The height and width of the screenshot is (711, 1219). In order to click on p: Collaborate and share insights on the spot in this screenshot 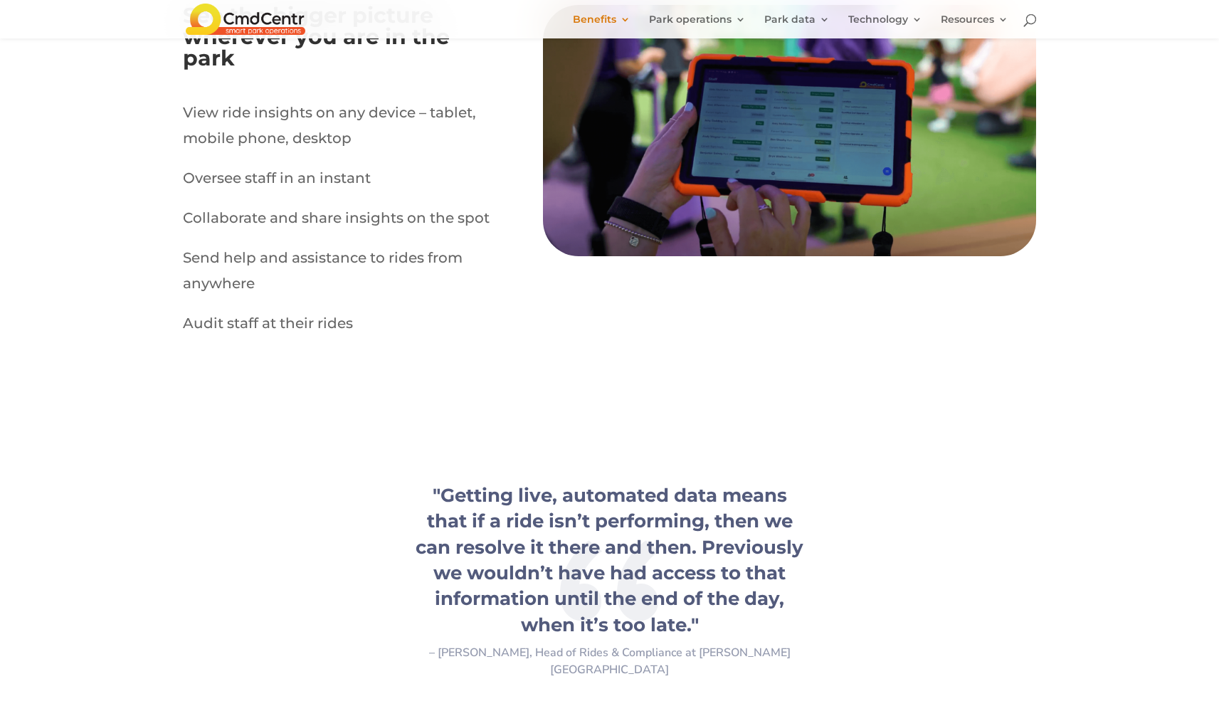, I will do `click(339, 225)`.